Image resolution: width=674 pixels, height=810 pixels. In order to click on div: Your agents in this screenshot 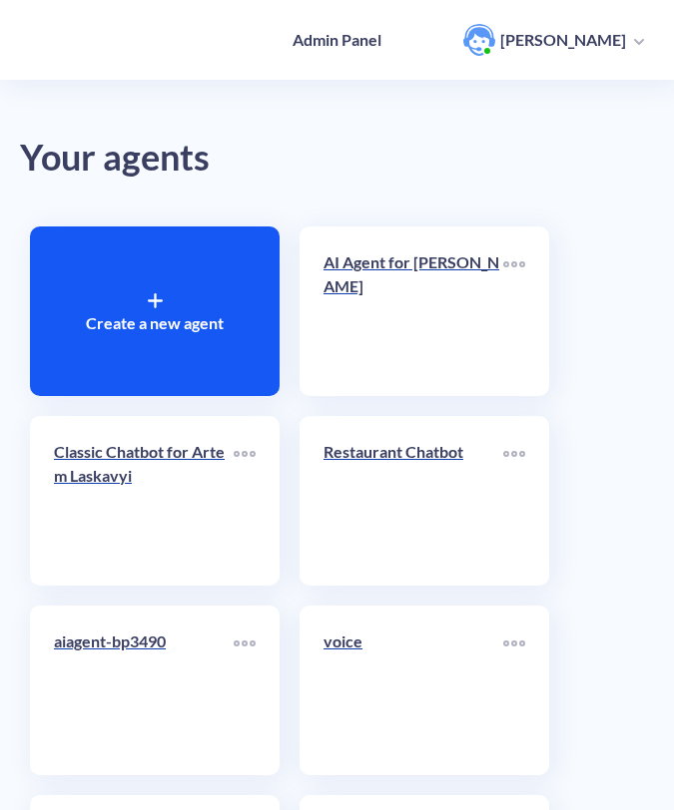, I will do `click(336, 158)`.